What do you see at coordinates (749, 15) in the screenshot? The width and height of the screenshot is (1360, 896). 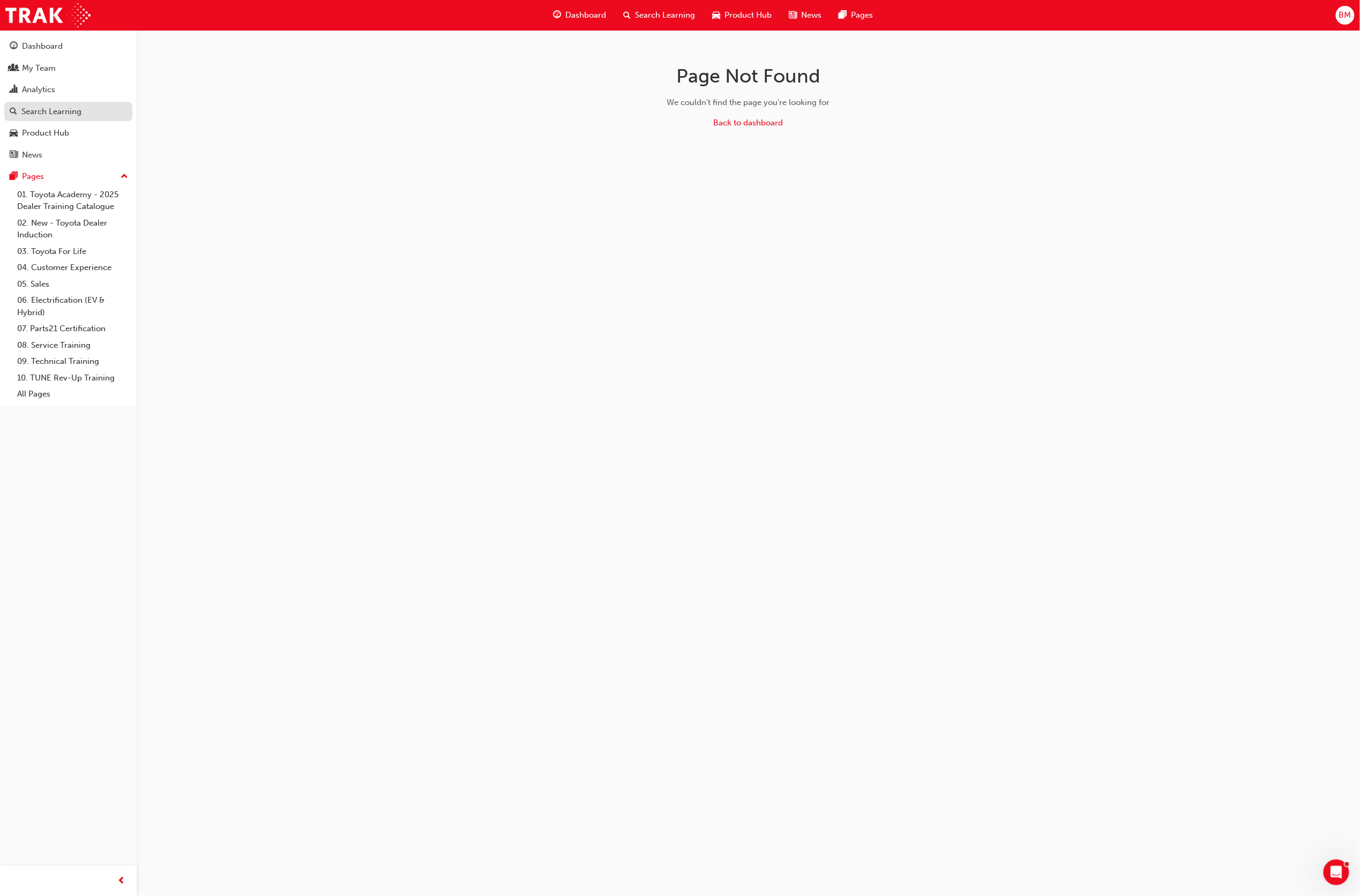 I see `span: Product Hub` at bounding box center [749, 15].